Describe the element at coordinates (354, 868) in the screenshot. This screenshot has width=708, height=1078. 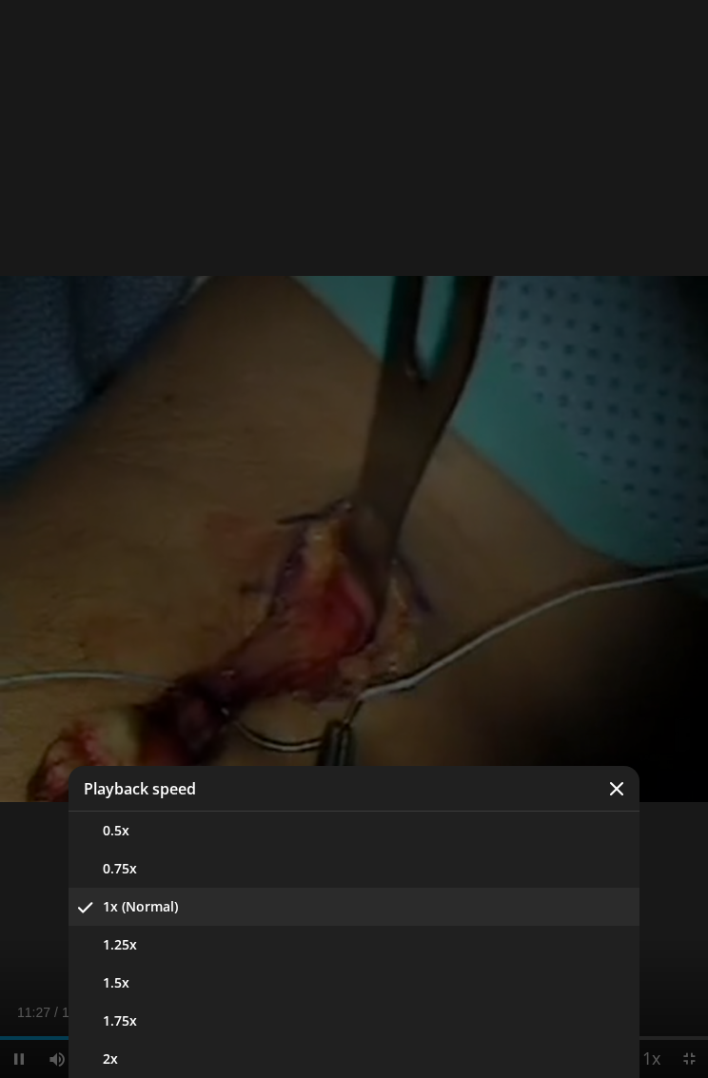
I see `button: 0.75x` at that location.